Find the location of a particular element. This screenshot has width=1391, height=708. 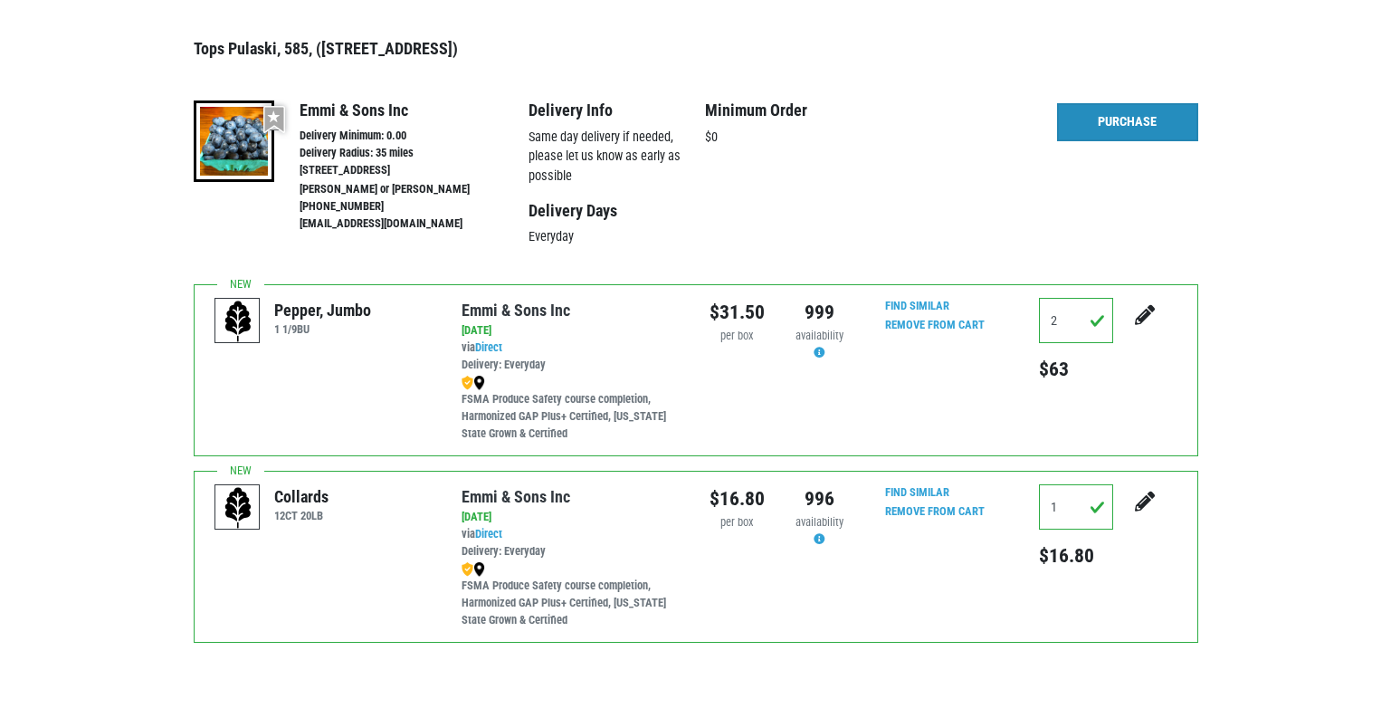

h4: Delivery Days is located at coordinates (616, 211).